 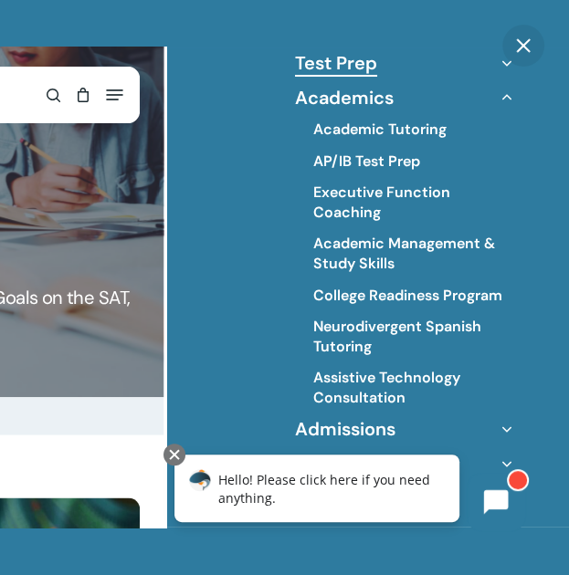 What do you see at coordinates (366, 162) in the screenshot?
I see `a: AP/IB Test Prep` at bounding box center [366, 162].